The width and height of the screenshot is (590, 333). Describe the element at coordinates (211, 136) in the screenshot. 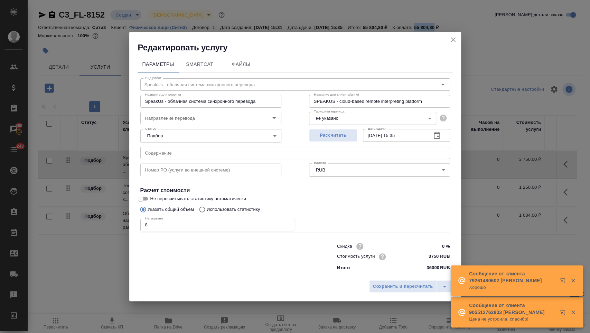

I see `div: Подбор` at that location.